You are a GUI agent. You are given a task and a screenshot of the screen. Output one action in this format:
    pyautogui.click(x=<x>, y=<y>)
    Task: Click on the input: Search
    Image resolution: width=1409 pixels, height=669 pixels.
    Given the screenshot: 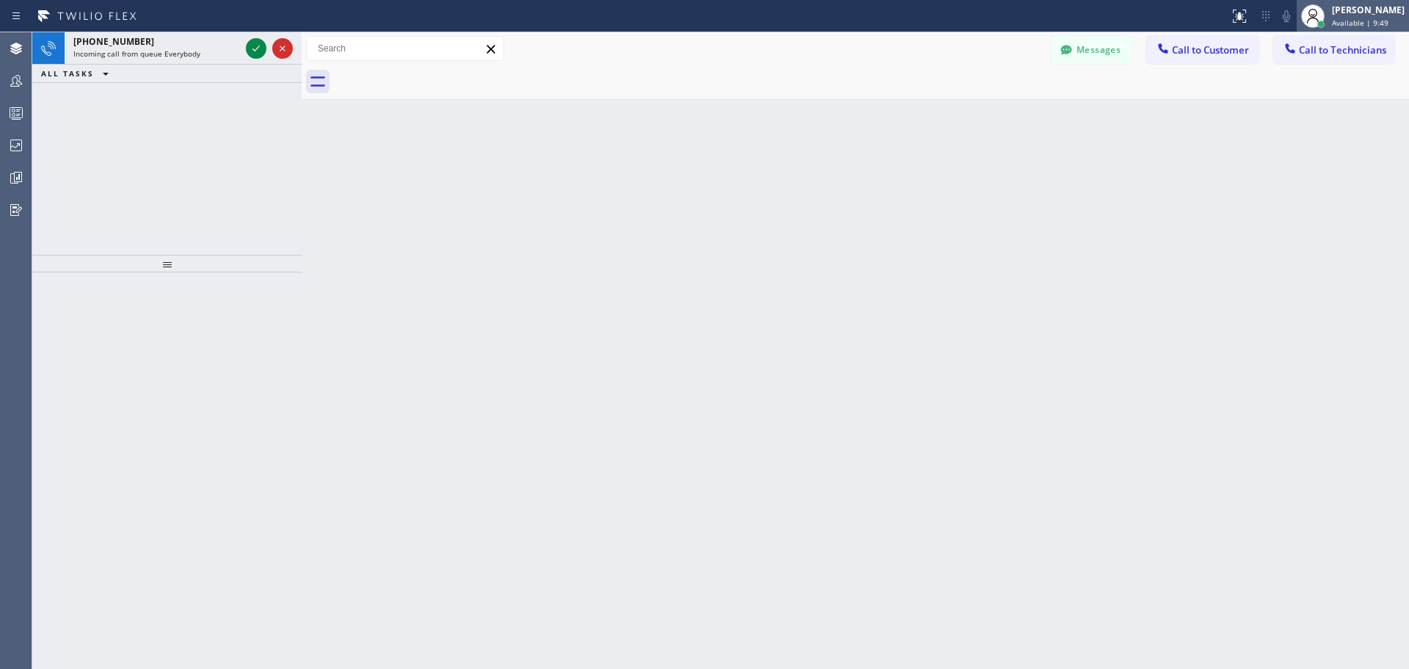 What is the action you would take?
    pyautogui.click(x=405, y=48)
    